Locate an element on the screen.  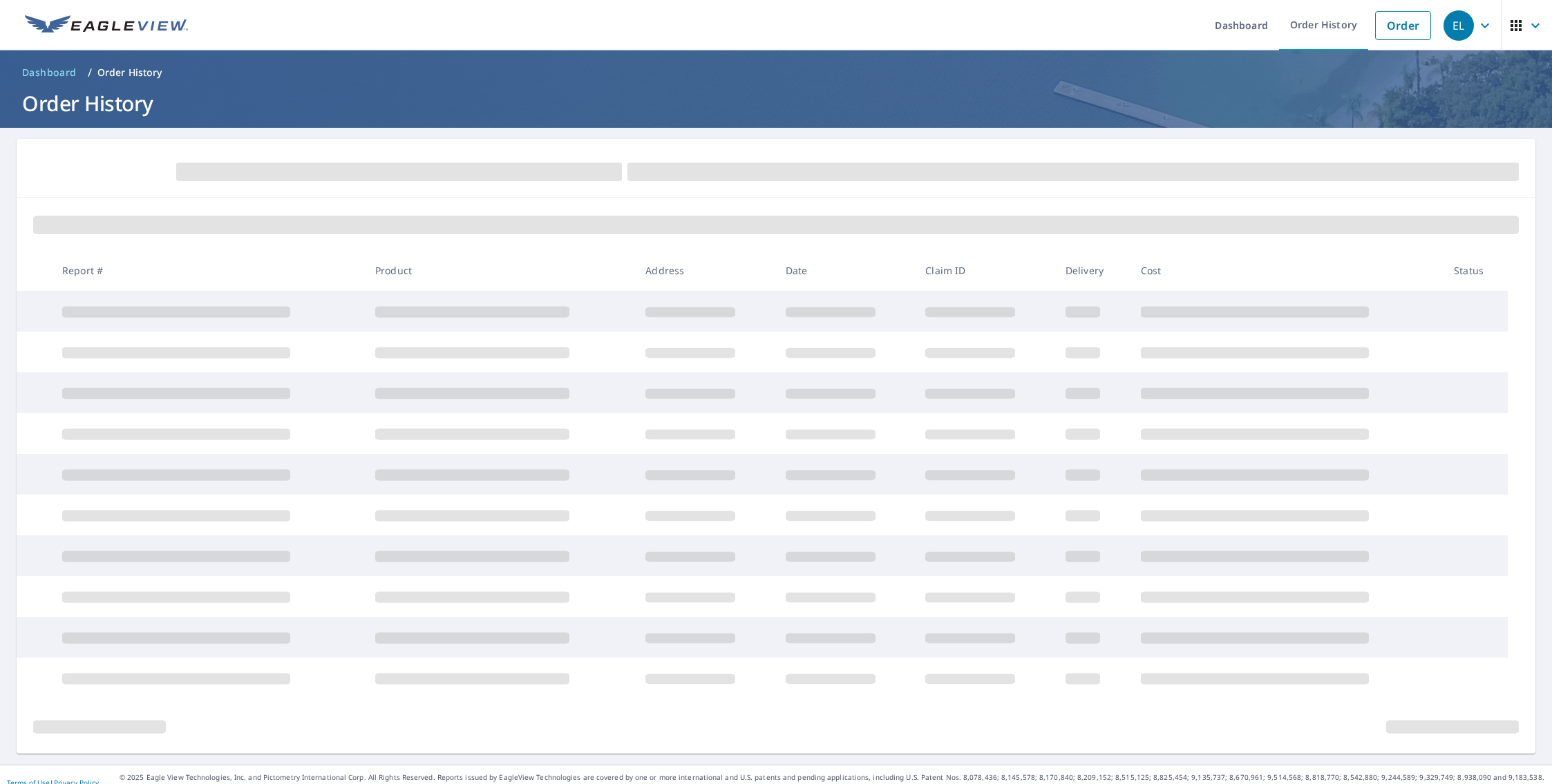
th: Cost is located at coordinates (1286, 270).